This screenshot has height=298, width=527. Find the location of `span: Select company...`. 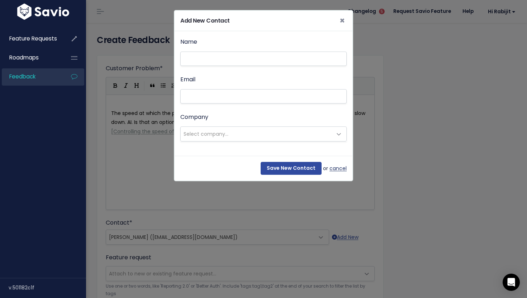

span: Select company... is located at coordinates (206, 134).